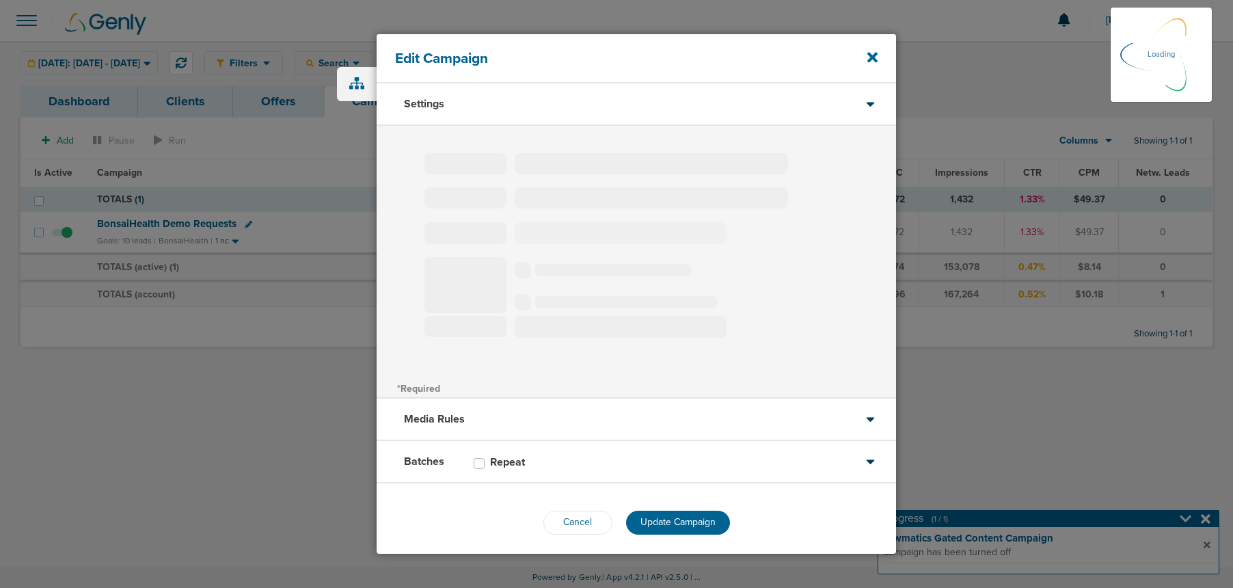 This screenshot has width=1233, height=588. I want to click on h3: Settings, so click(424, 104).